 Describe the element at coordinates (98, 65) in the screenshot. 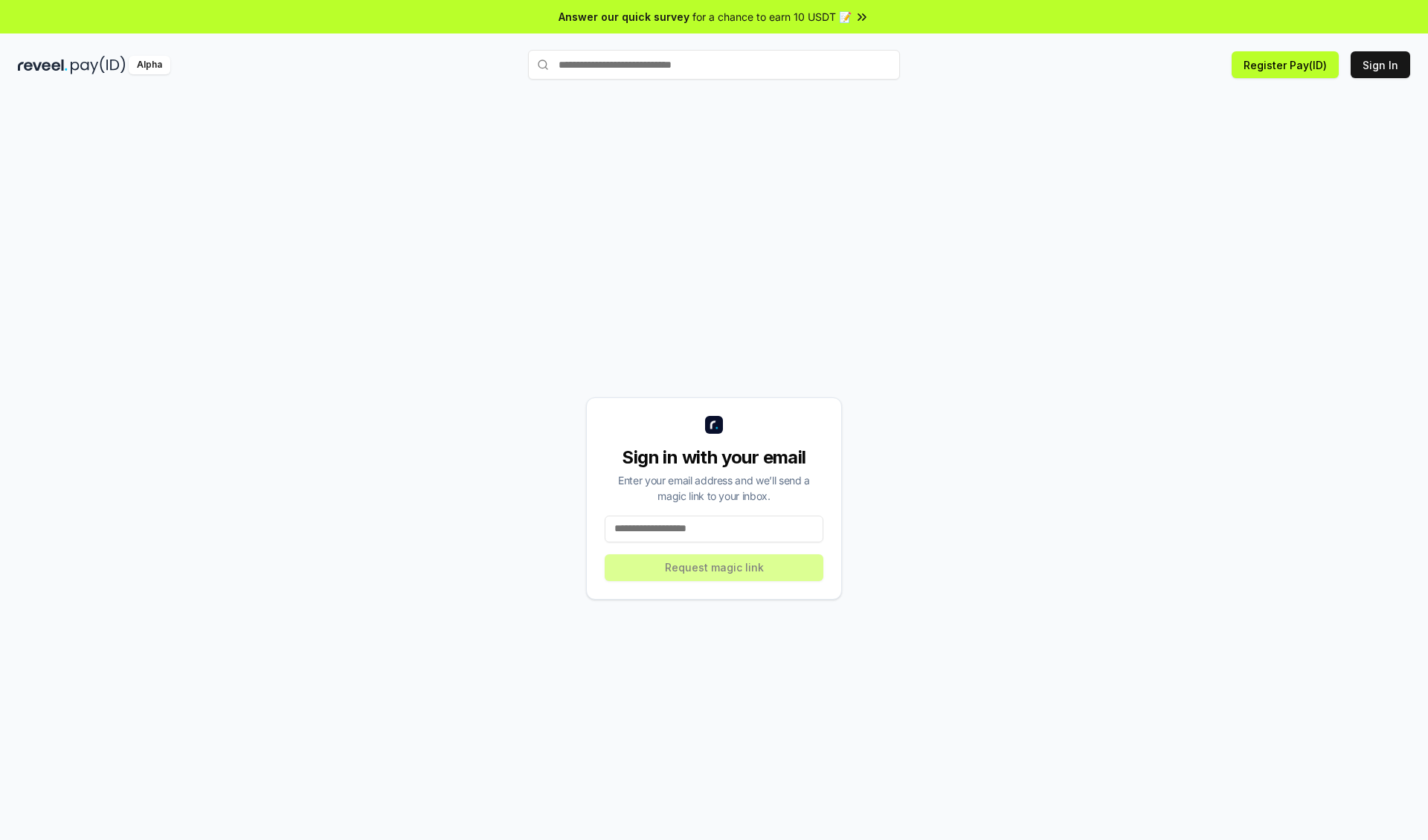

I see `img: pay_id` at that location.